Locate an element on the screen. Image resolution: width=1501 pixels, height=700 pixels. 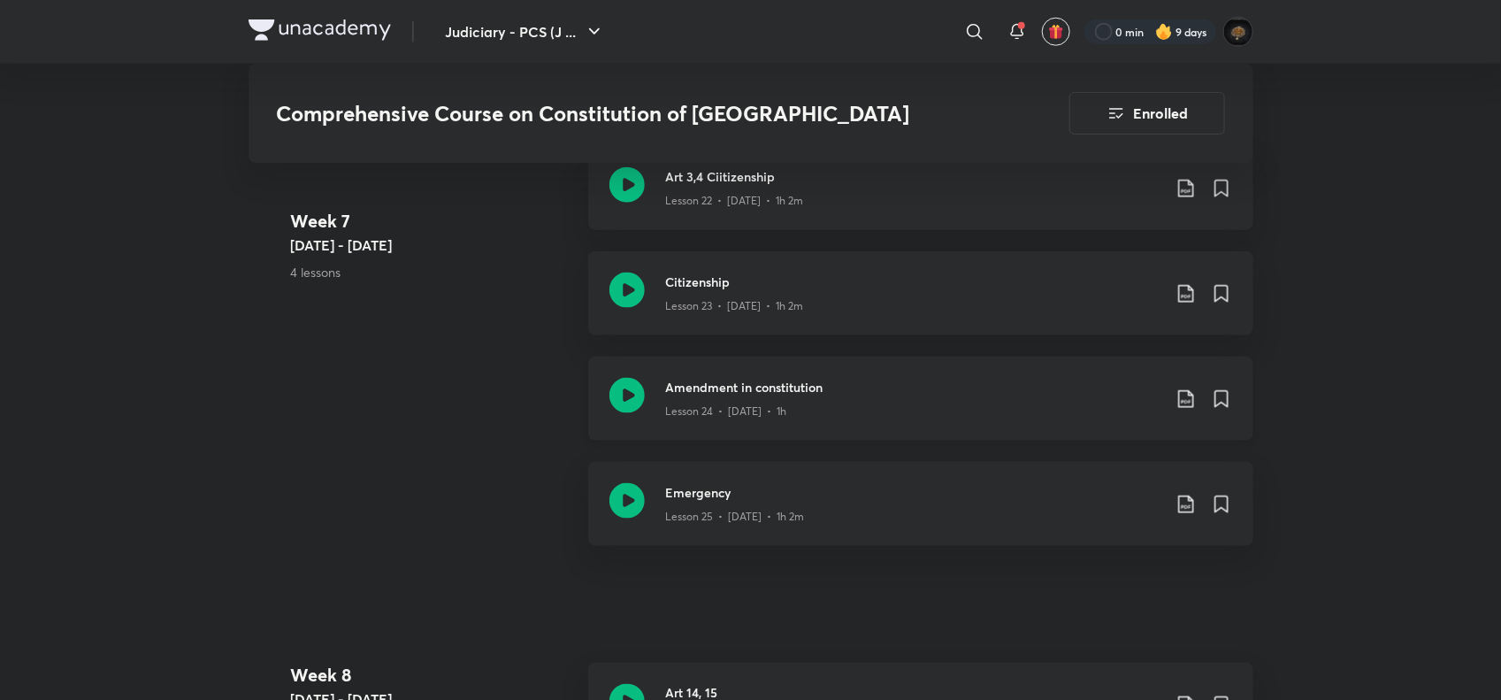
h4: Week 7 is located at coordinates (432, 221).